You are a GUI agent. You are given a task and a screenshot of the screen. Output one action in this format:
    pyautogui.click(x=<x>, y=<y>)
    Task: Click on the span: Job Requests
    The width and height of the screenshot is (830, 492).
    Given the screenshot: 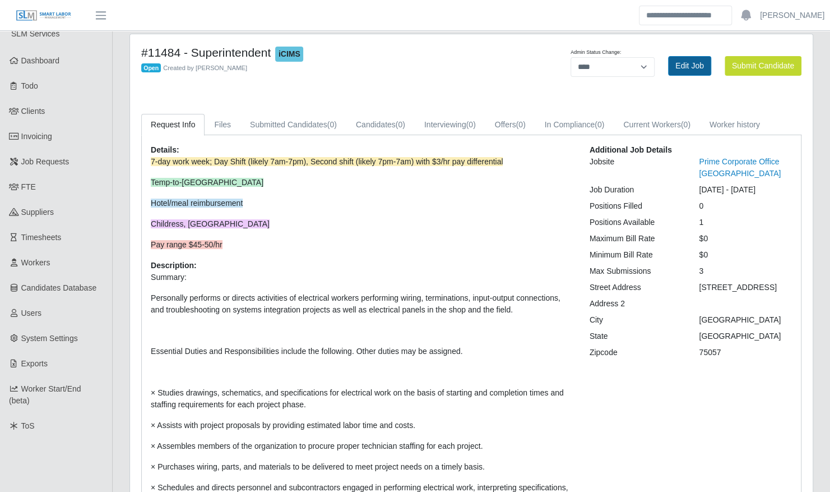 What is the action you would take?
    pyautogui.click(x=45, y=161)
    